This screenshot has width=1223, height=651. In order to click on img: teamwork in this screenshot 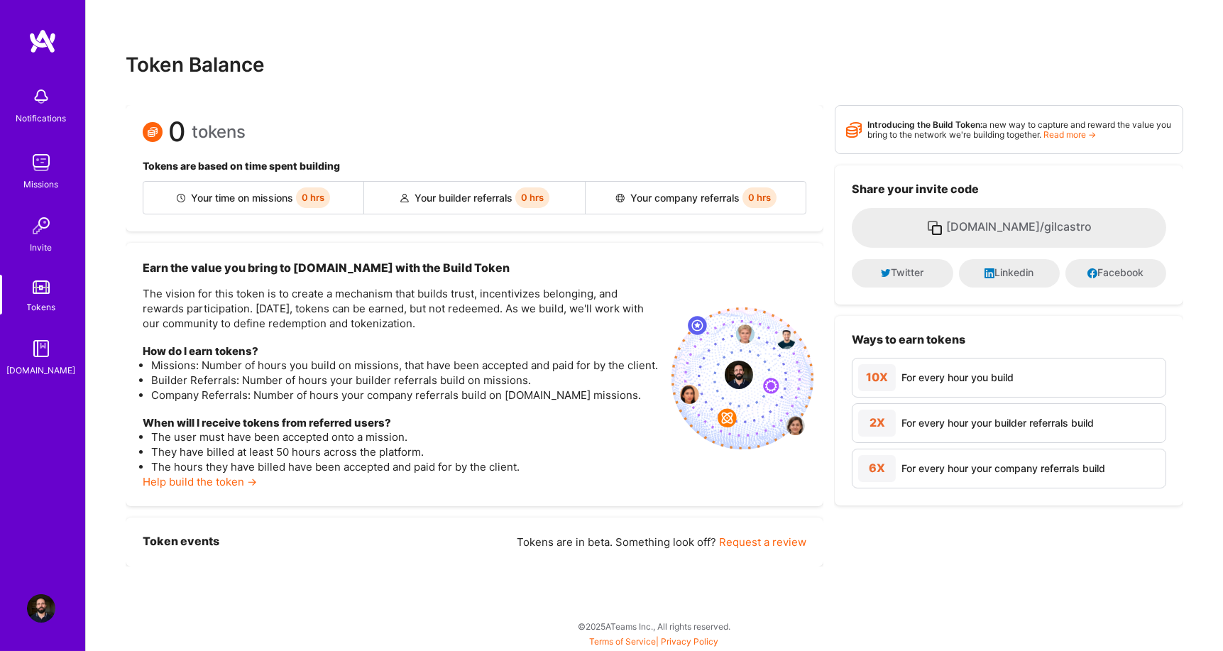, I will do `click(41, 163)`.